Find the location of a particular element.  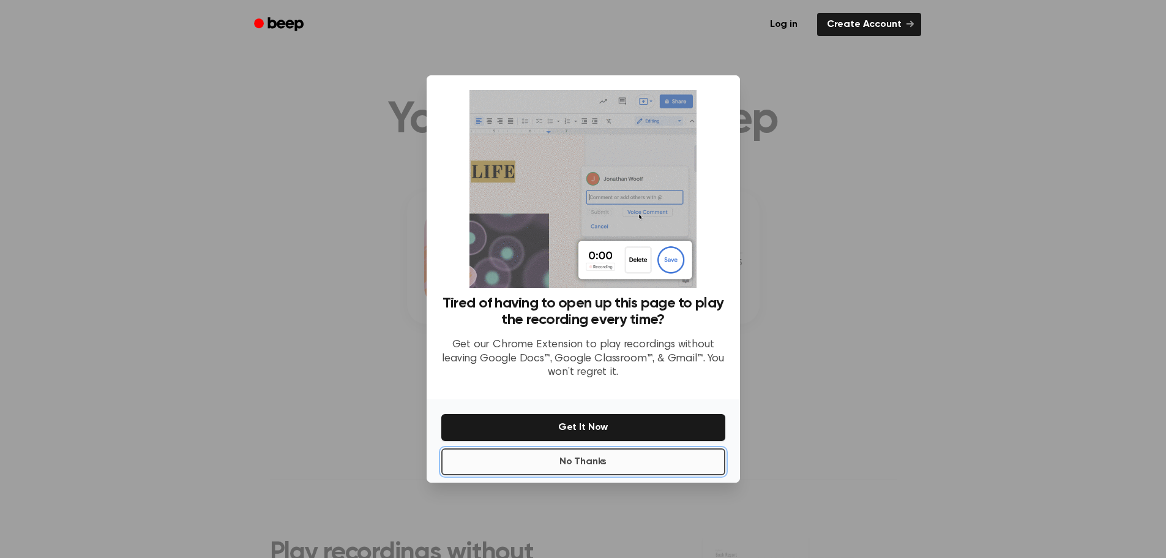

button: Get It Now is located at coordinates (584, 427).